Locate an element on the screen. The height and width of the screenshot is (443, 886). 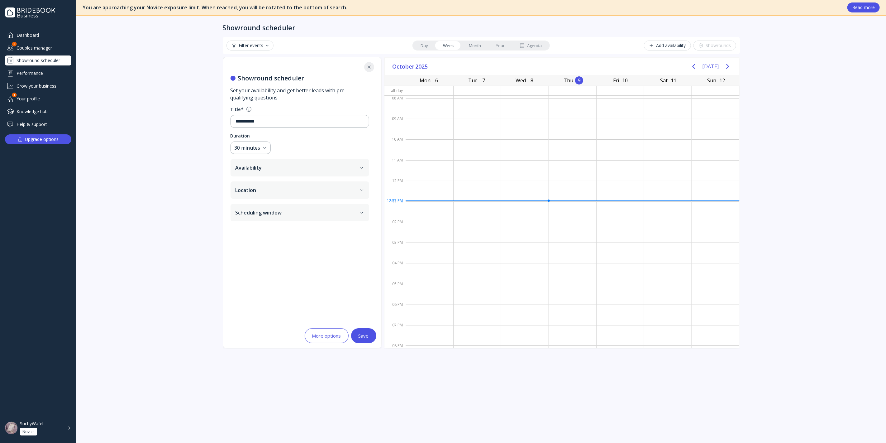
div: Read more is located at coordinates (864, 7).